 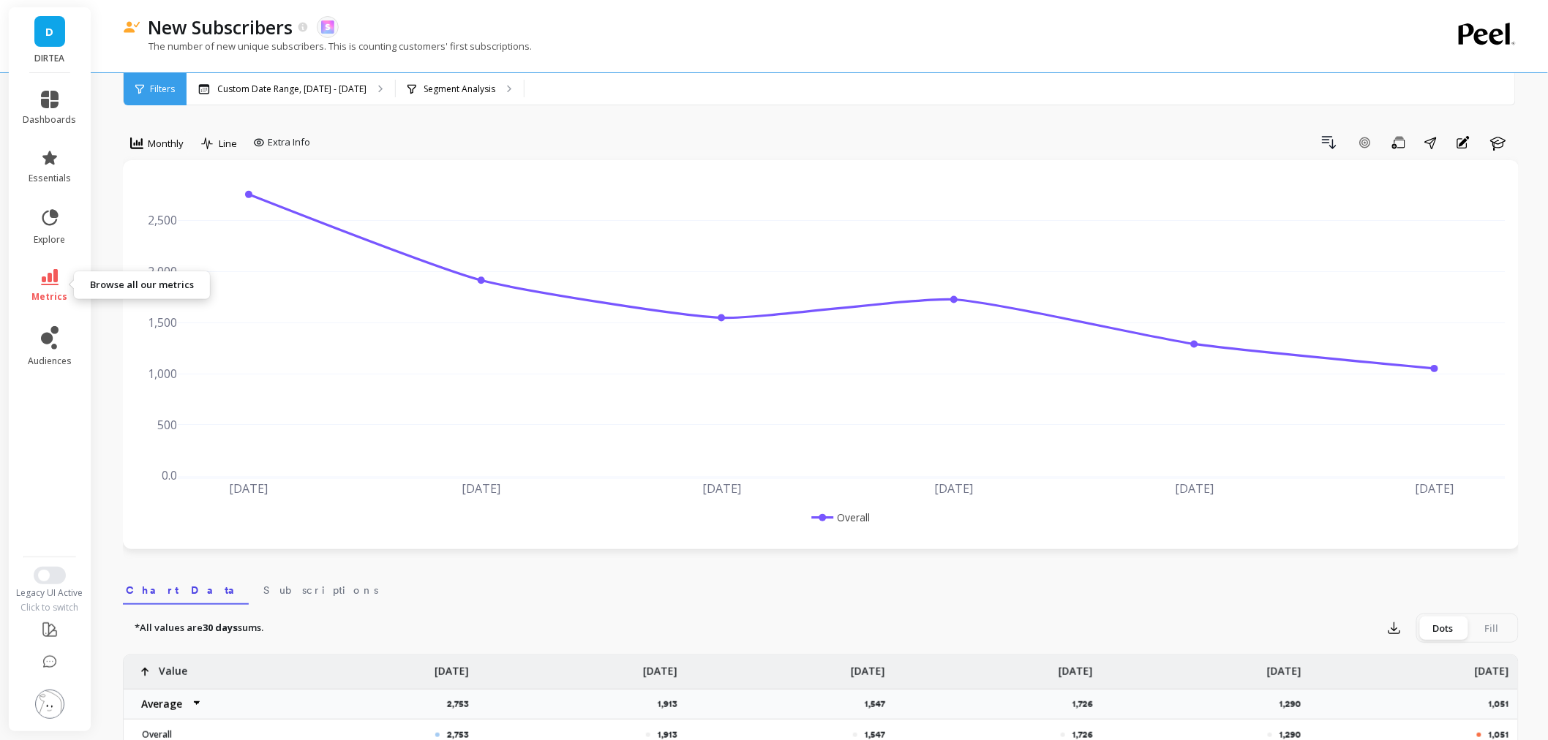 I want to click on p: New Subscribers, so click(x=220, y=27).